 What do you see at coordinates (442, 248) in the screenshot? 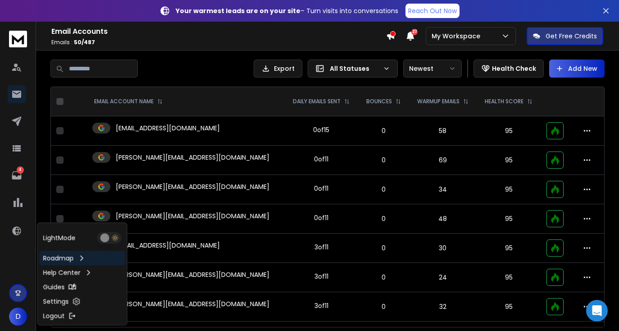
I see `td: 30` at bounding box center [442, 248].